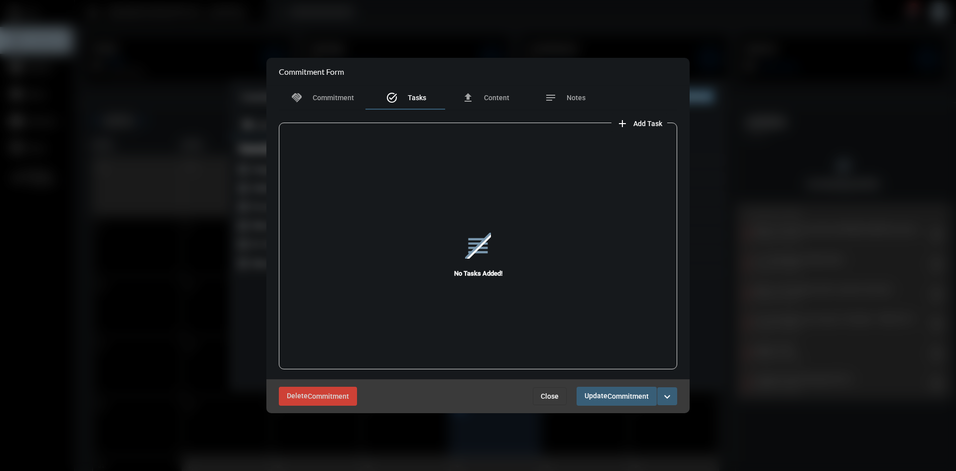  What do you see at coordinates (496, 98) in the screenshot?
I see `span: Content` at bounding box center [496, 98].